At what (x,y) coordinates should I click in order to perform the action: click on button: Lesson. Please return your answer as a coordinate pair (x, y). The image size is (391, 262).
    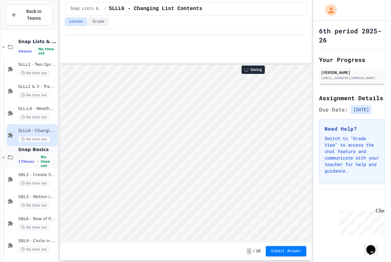
    Looking at the image, I should click on (76, 22).